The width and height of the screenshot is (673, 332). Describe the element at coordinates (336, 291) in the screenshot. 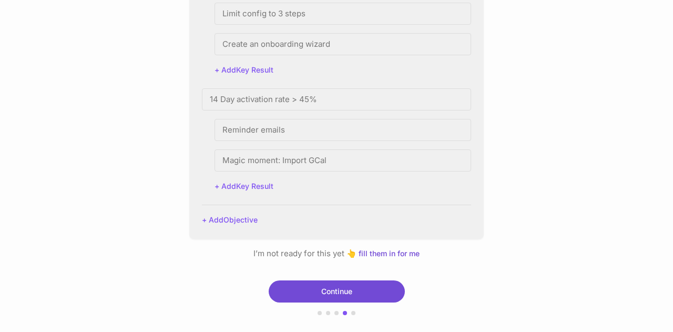

I see `button: Continue` at that location.